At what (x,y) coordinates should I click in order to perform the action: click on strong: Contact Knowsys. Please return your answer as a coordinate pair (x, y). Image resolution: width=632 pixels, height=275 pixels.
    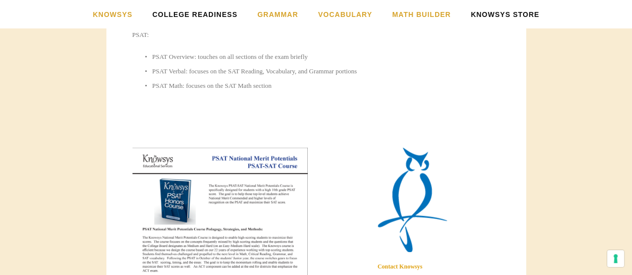
    Looking at the image, I should click on (400, 266).